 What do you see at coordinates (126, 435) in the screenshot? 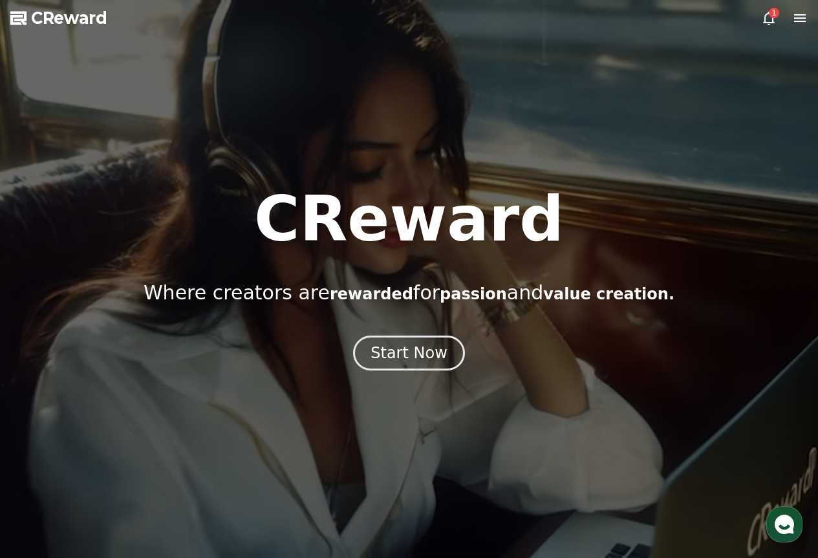
I see `span: Messages` at bounding box center [126, 435].